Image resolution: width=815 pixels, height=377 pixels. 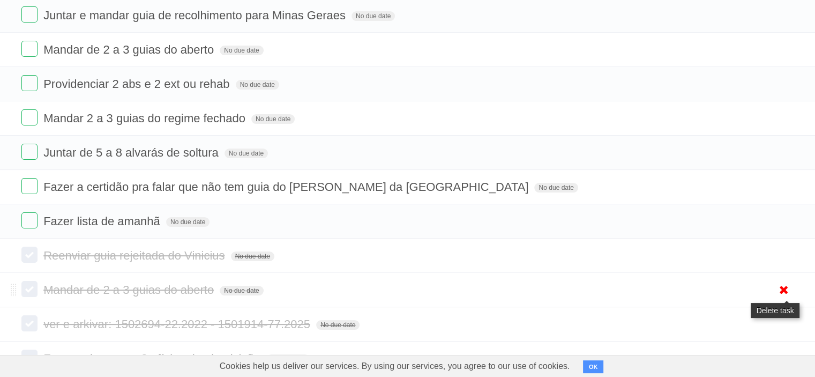 I want to click on span: ver e arkivar: 1502694-22.2022 - 1501914-77.2025, so click(x=178, y=324).